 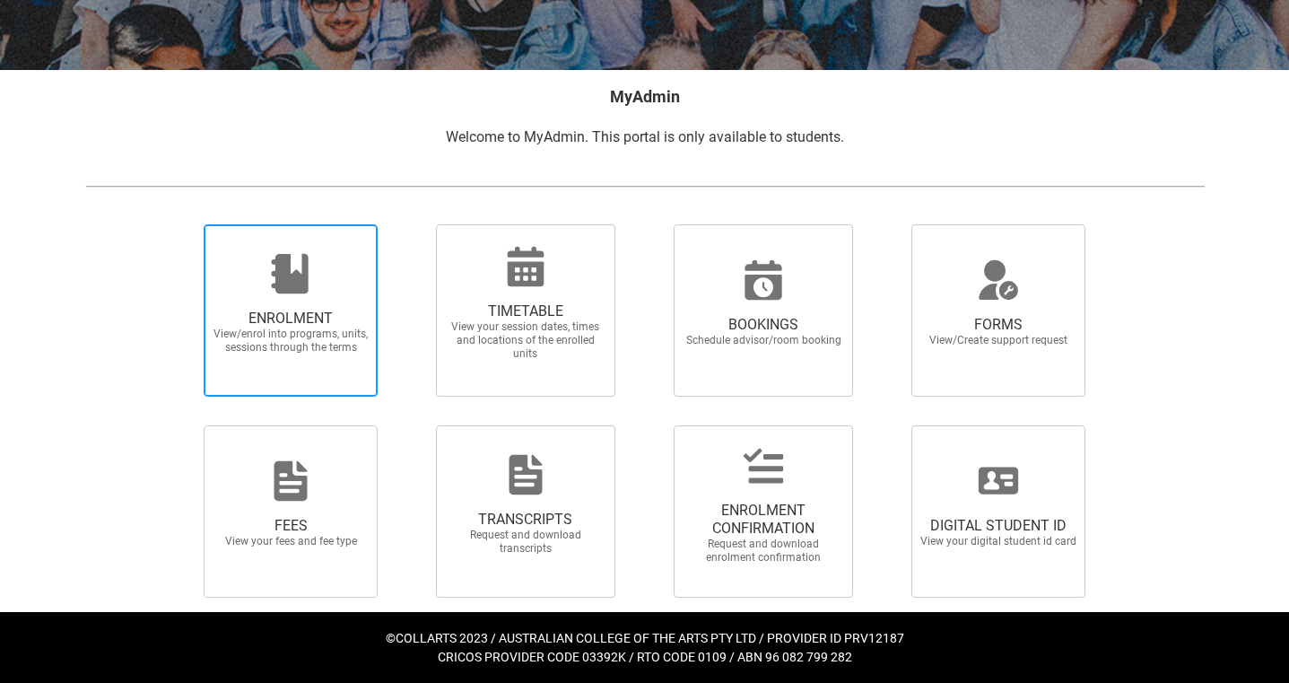 I want to click on span: FORMS, so click(x=999, y=325).